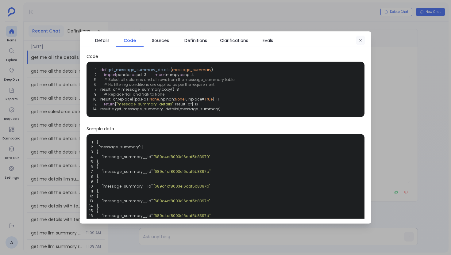  I want to click on span: "689c4cf8003e16caf5b83979", so click(182, 157).